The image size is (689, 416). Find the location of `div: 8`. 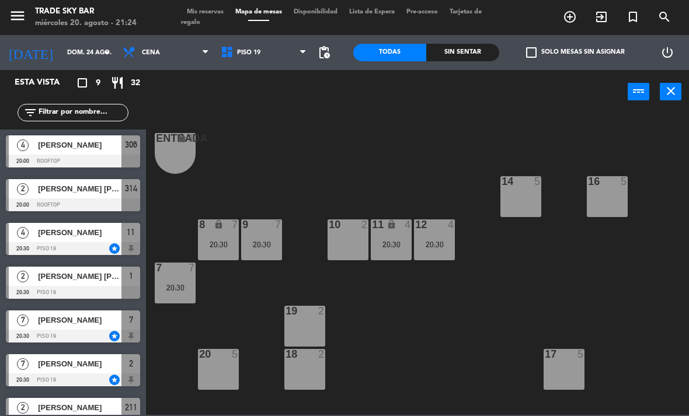

div: 8 is located at coordinates (199, 225).